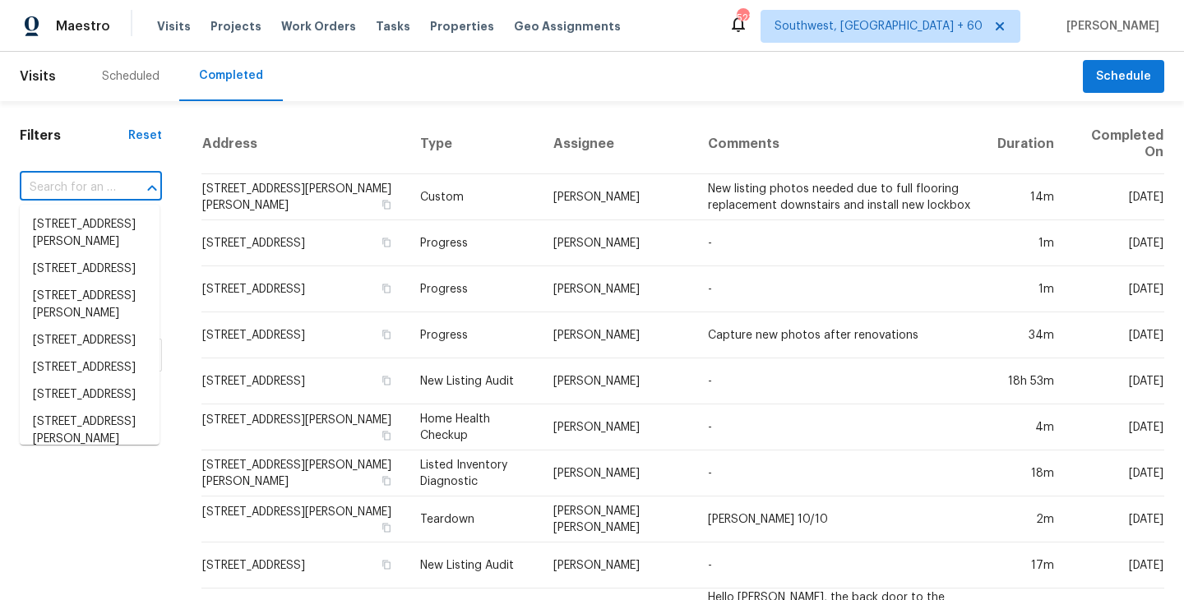 Image resolution: width=1184 pixels, height=600 pixels. I want to click on button: Close, so click(152, 188).